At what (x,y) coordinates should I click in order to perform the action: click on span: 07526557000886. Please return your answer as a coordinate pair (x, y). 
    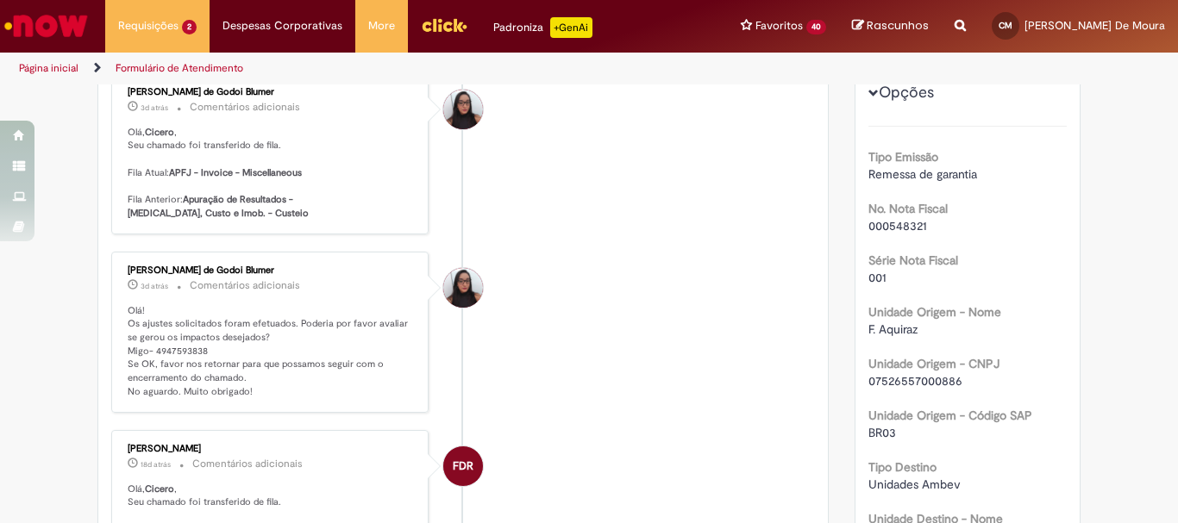
    Looking at the image, I should click on (915, 381).